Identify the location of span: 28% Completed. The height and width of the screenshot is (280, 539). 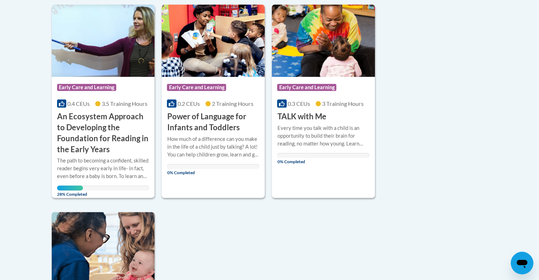
(70, 191).